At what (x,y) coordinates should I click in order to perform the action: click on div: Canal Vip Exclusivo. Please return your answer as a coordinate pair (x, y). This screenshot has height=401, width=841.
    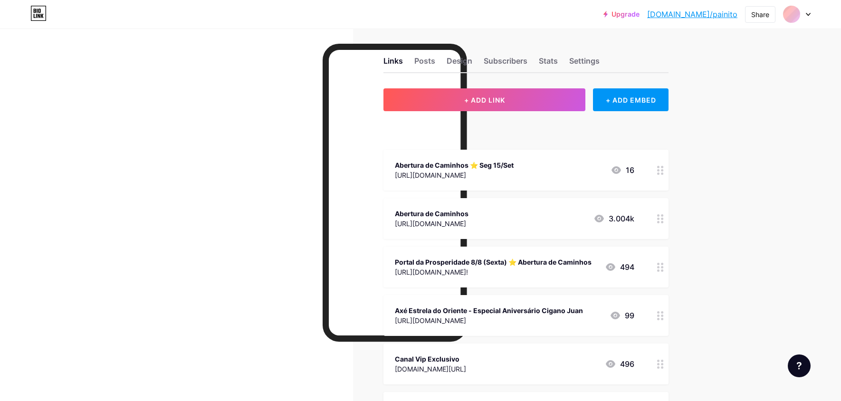
    Looking at the image, I should click on (431, 359).